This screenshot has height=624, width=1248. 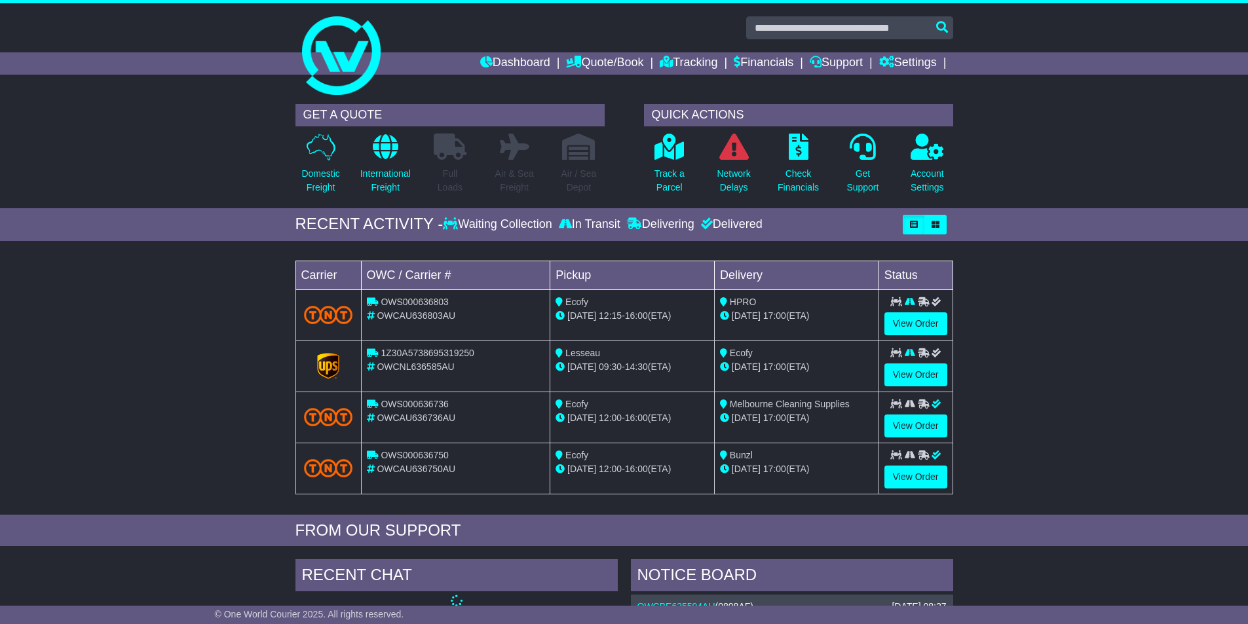 What do you see at coordinates (669, 181) in the screenshot?
I see `p: Track a Parcel` at bounding box center [669, 181].